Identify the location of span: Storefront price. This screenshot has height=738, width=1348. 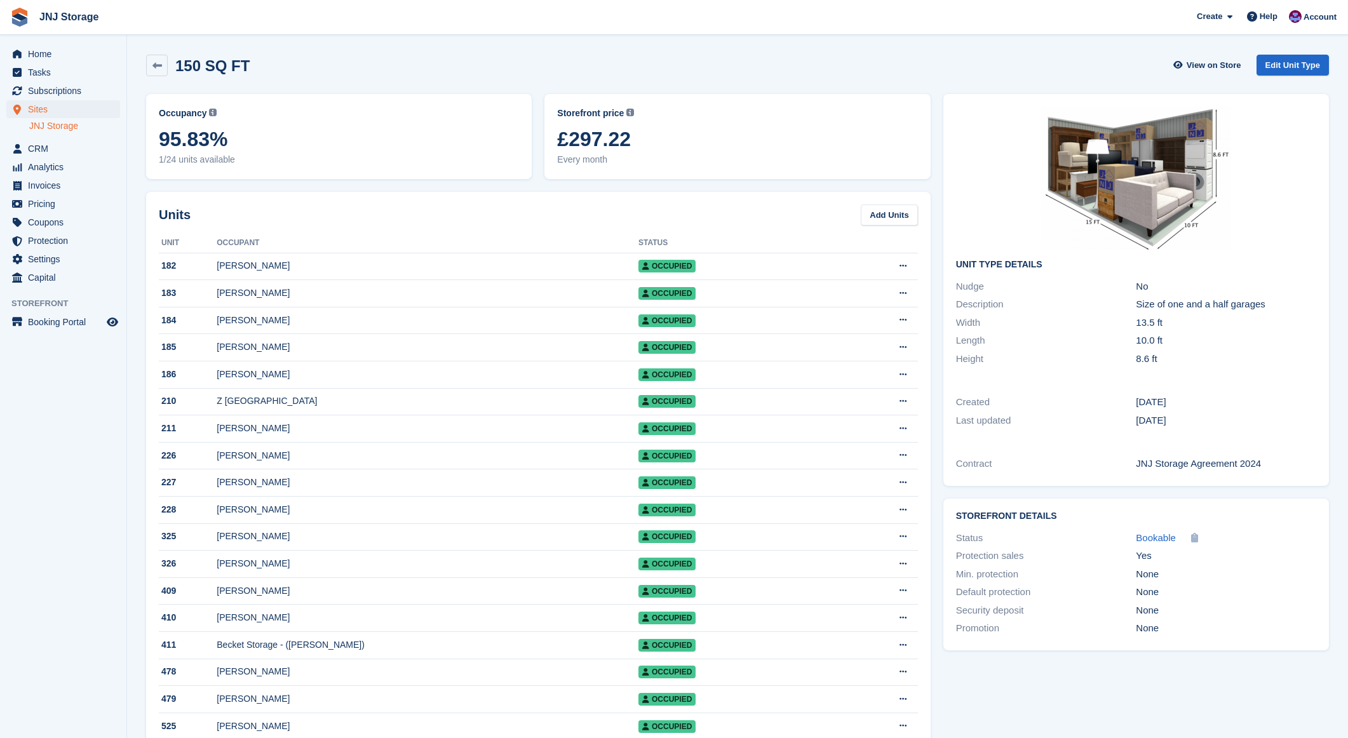
(590, 113).